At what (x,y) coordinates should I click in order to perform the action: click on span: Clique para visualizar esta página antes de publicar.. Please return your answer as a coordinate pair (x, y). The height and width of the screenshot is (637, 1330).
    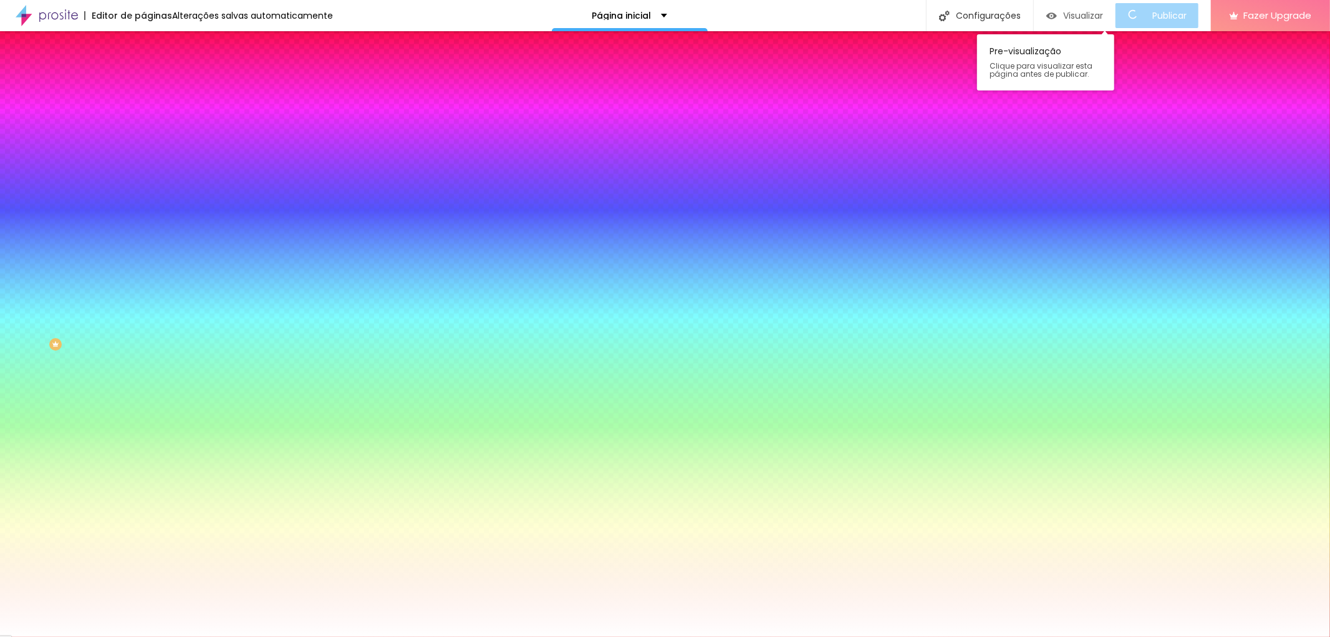
    Looking at the image, I should click on (1046, 70).